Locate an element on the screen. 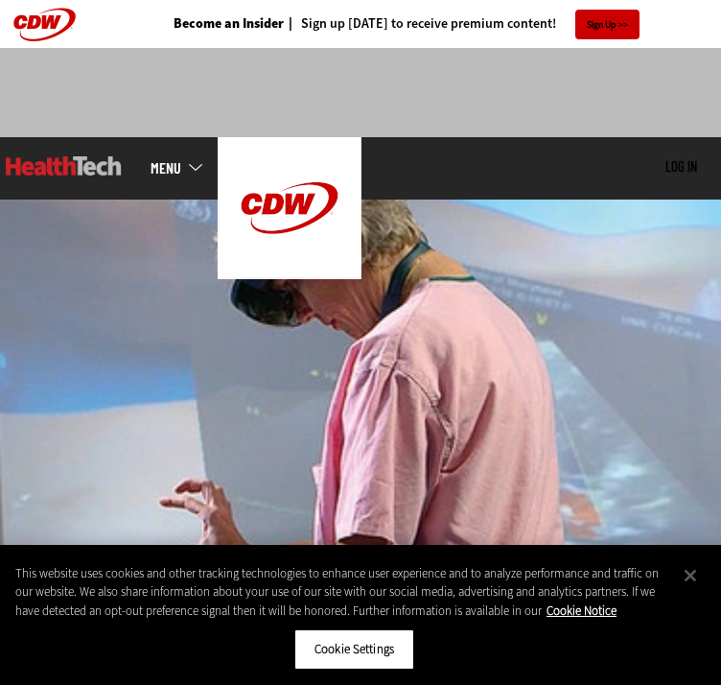 This screenshot has height=685, width=721. div: User menu is located at coordinates (681, 167).